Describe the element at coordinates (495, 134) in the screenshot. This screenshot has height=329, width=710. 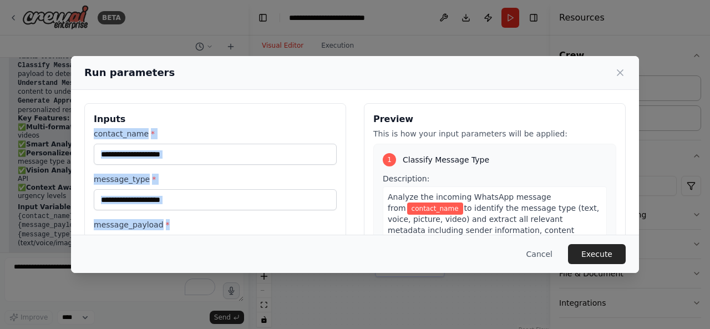
I see `p: This is how your input parameters will be applied:` at that location.